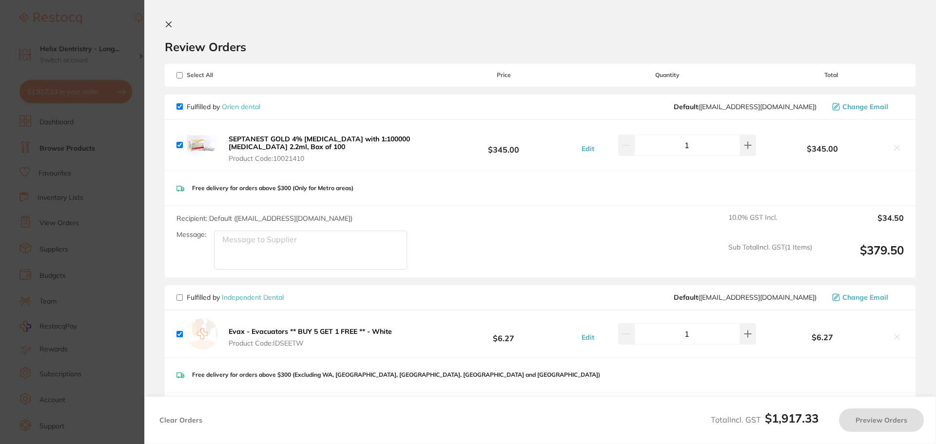 Image resolution: width=936 pixels, height=444 pixels. I want to click on span: Product Code: 10021410, so click(328, 158).